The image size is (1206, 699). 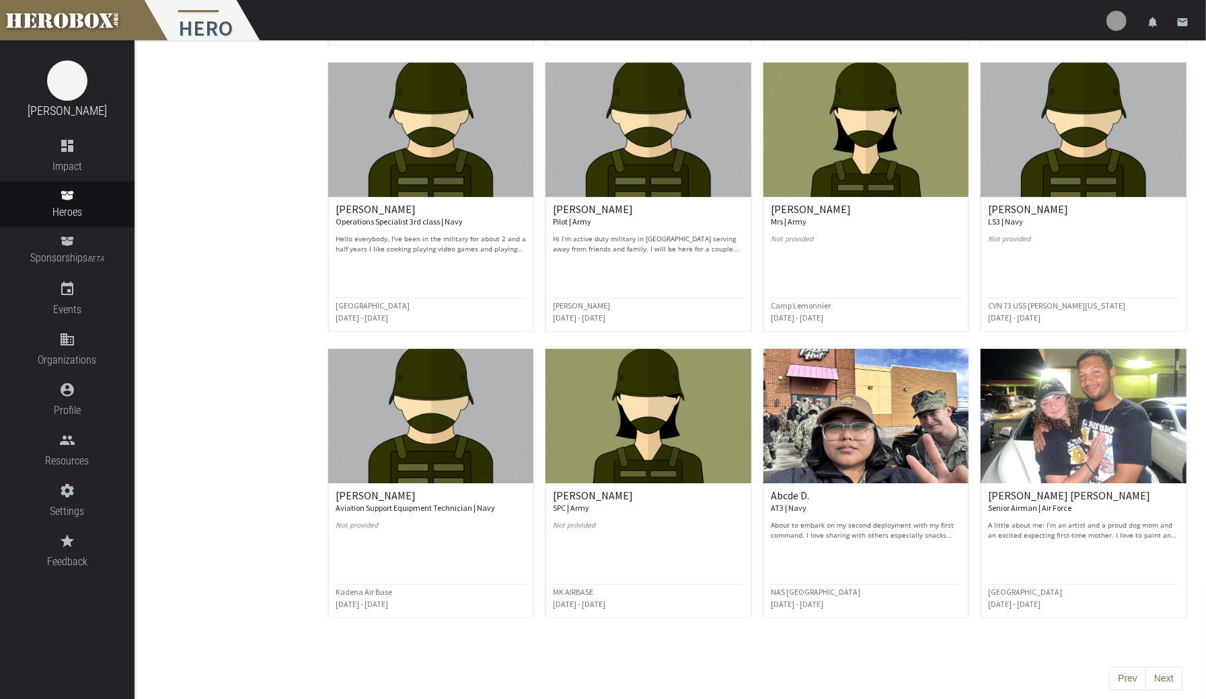 I want to click on small: Mrs | Army, so click(x=788, y=221).